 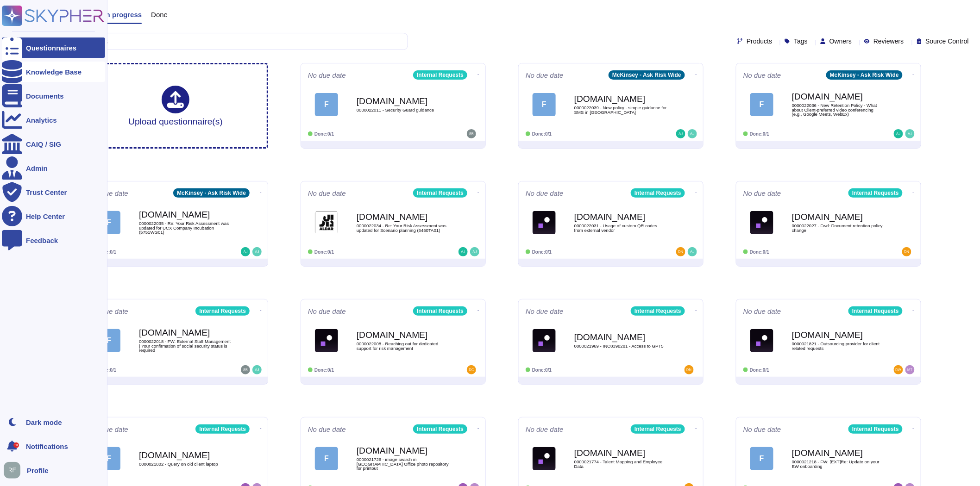 What do you see at coordinates (54, 72) in the screenshot?
I see `div: Knowledge Base` at bounding box center [54, 72].